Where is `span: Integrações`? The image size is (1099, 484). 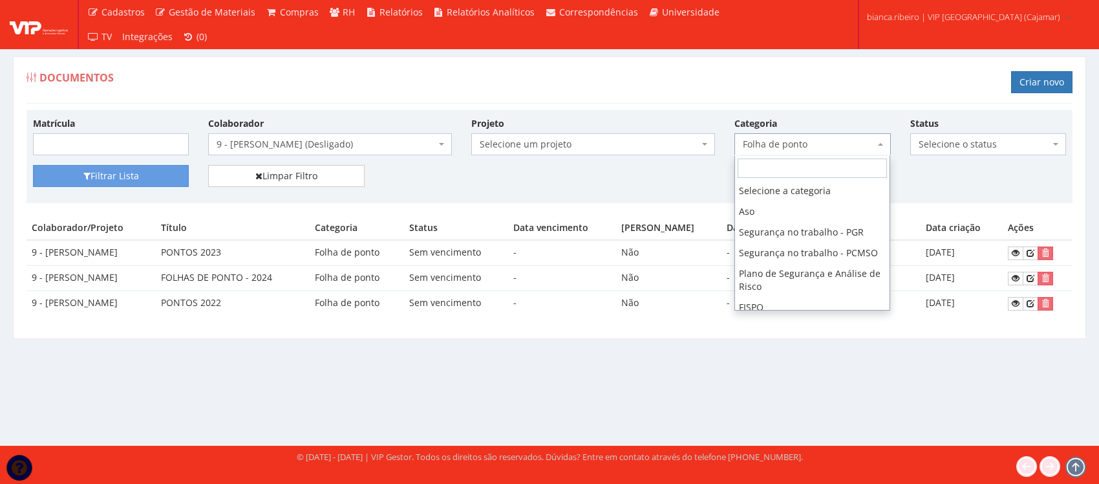 span: Integrações is located at coordinates (147, 36).